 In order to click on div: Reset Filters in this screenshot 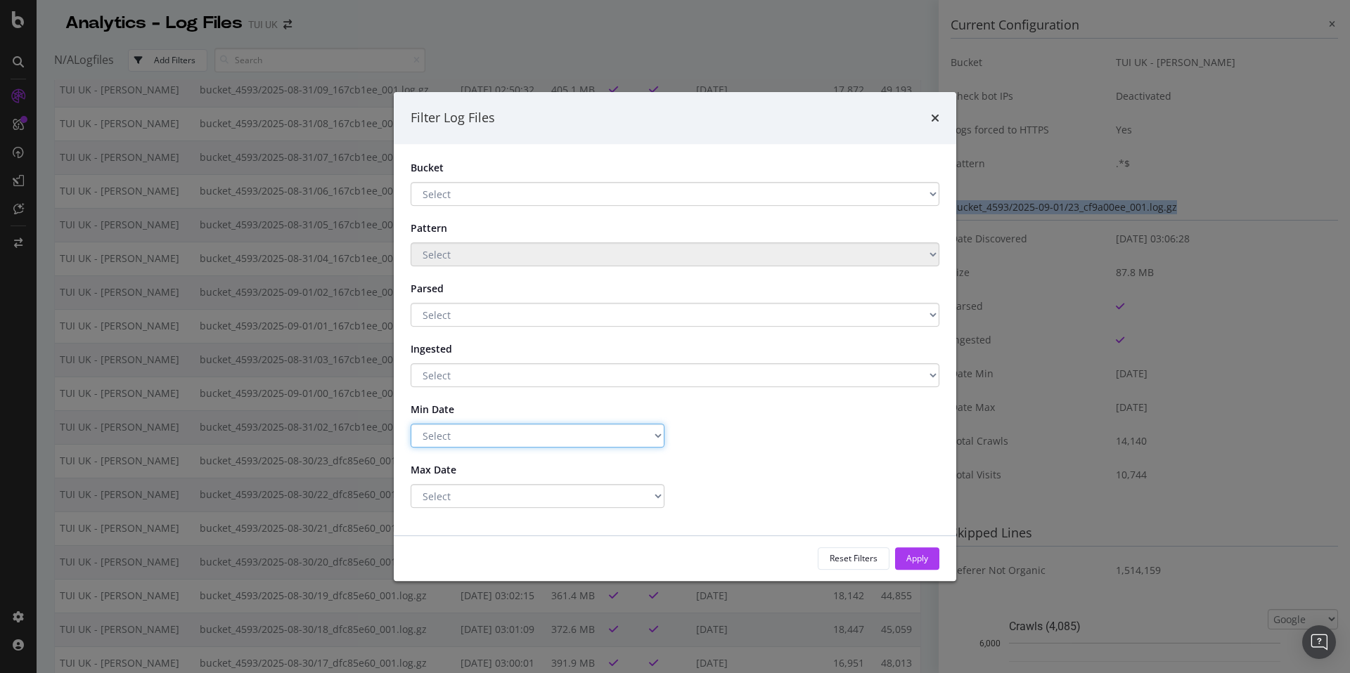, I will do `click(853, 558)`.